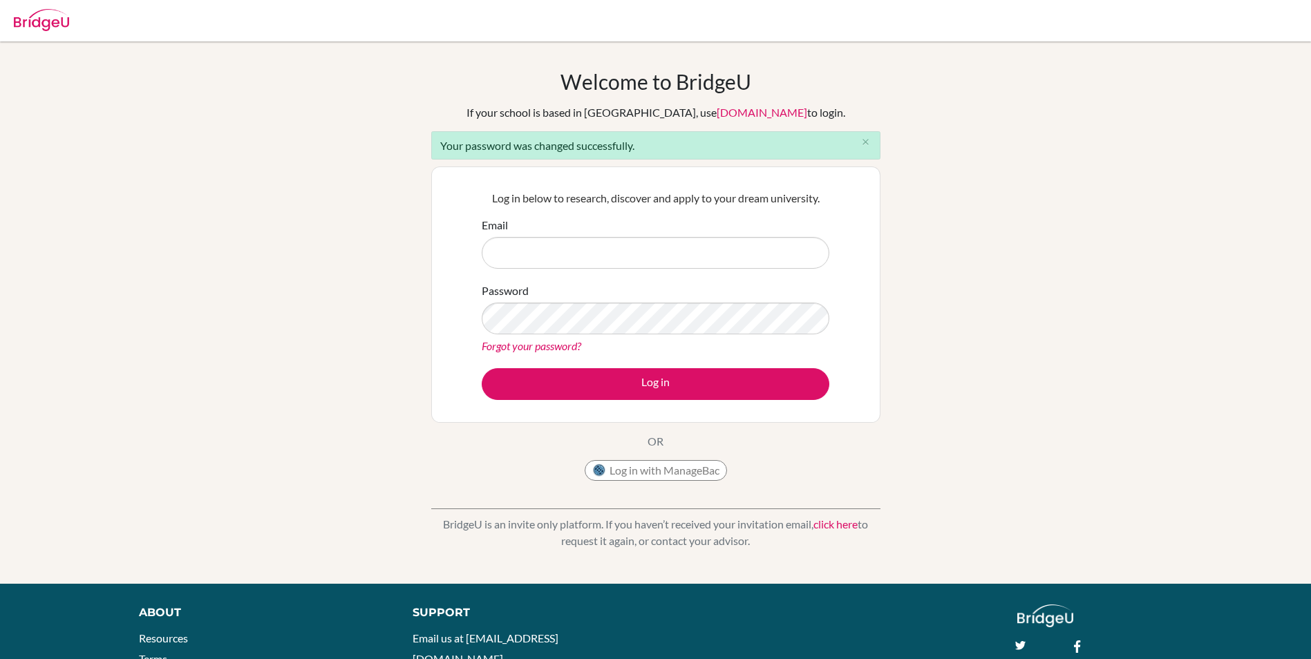 This screenshot has width=1311, height=659. What do you see at coordinates (41, 20) in the screenshot?
I see `img: Bridge-U` at bounding box center [41, 20].